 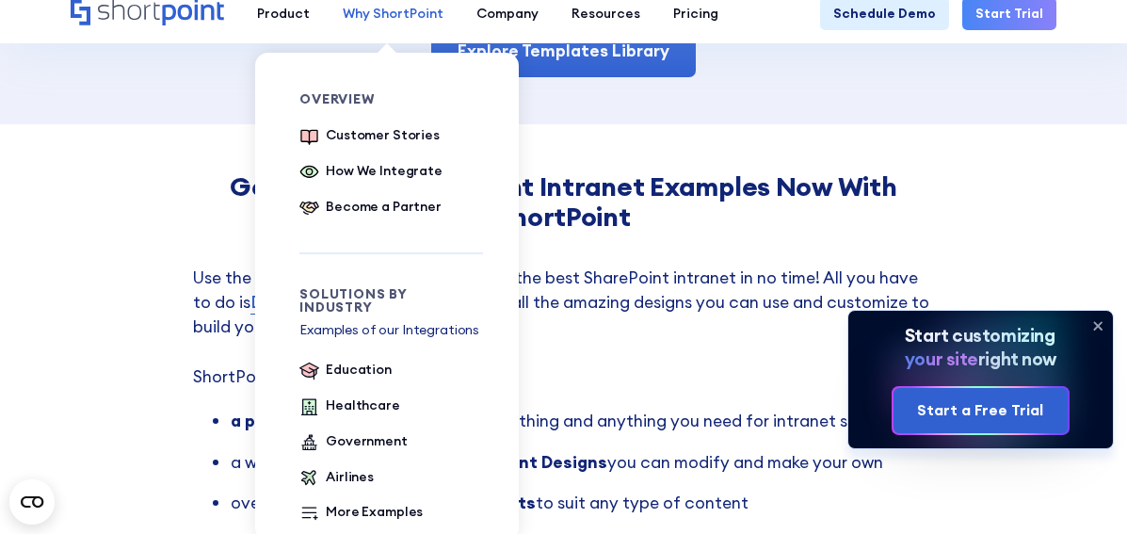 What do you see at coordinates (508, 13) in the screenshot?
I see `div: Company` at bounding box center [508, 13].